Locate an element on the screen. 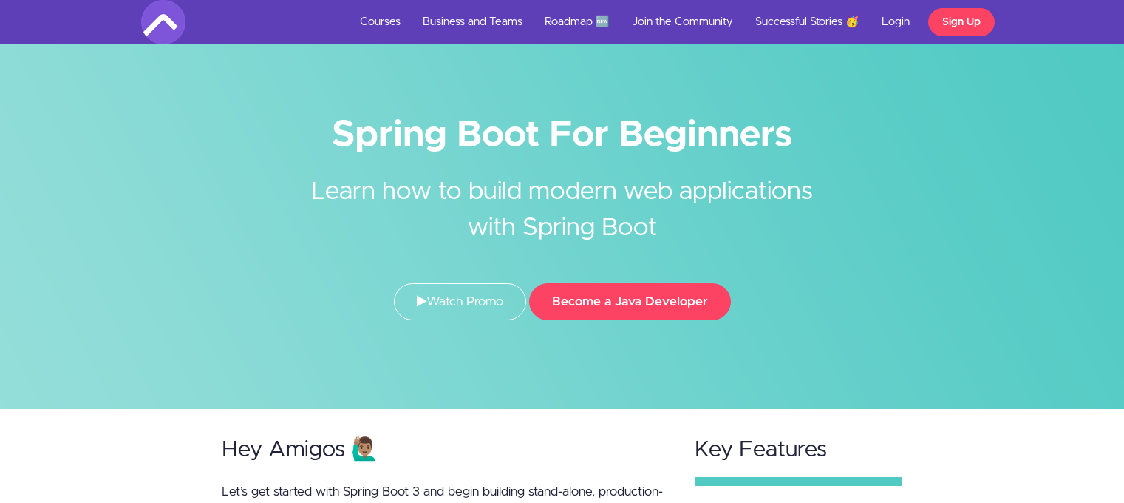 The image size is (1124, 503). a: Sign Up is located at coordinates (962, 22).